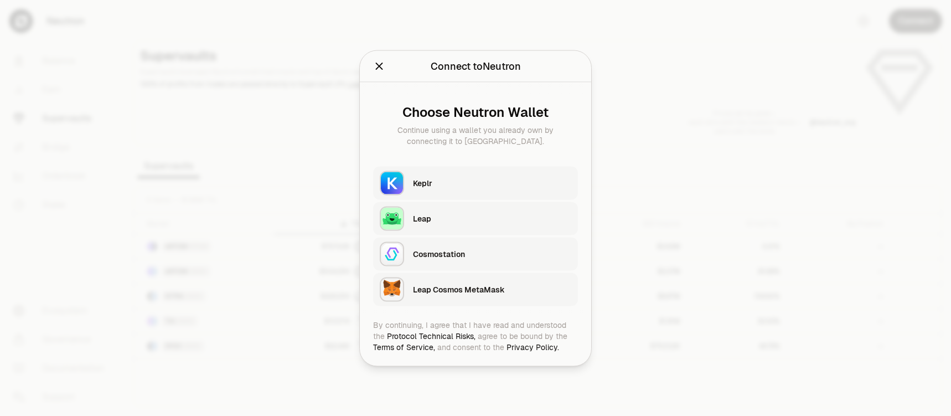 The image size is (951, 416). Describe the element at coordinates (392, 254) in the screenshot. I see `img: Cosmostation` at that location.